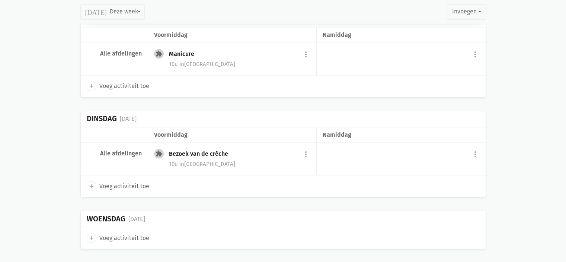 The height and width of the screenshot is (262, 566). Describe the element at coordinates (102, 118) in the screenshot. I see `div: Dinsdag` at that location.